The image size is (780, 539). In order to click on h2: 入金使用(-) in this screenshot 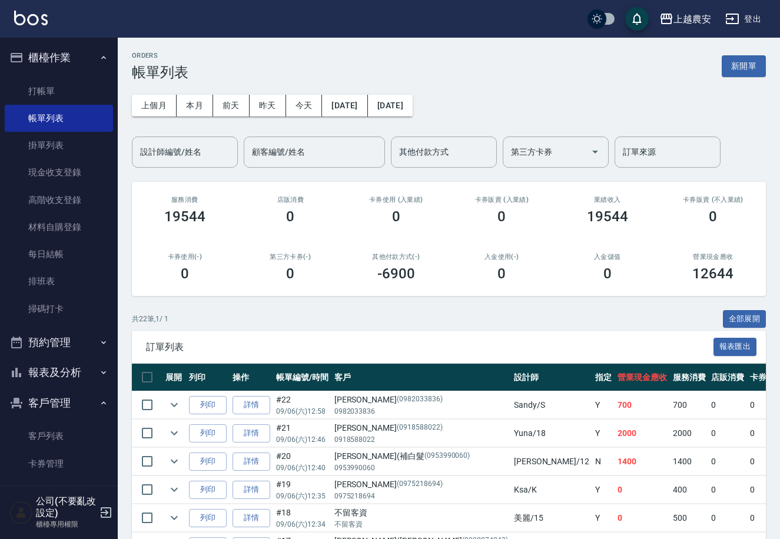, I will do `click(502, 257)`.